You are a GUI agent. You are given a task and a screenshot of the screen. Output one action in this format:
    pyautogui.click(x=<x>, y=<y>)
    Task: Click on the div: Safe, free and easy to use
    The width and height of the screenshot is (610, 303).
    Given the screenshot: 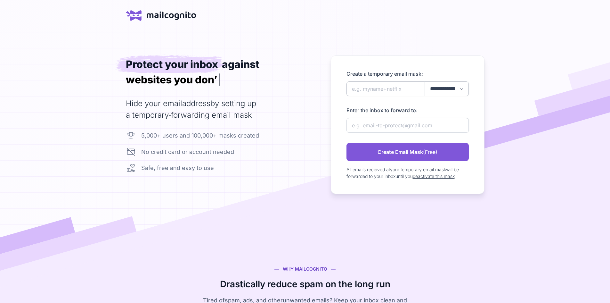 What is the action you would take?
    pyautogui.click(x=177, y=167)
    